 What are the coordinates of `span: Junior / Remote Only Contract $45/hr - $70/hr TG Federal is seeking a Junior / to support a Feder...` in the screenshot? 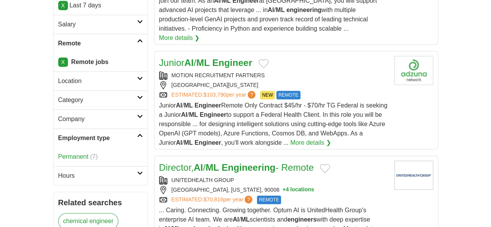 It's located at (273, 124).